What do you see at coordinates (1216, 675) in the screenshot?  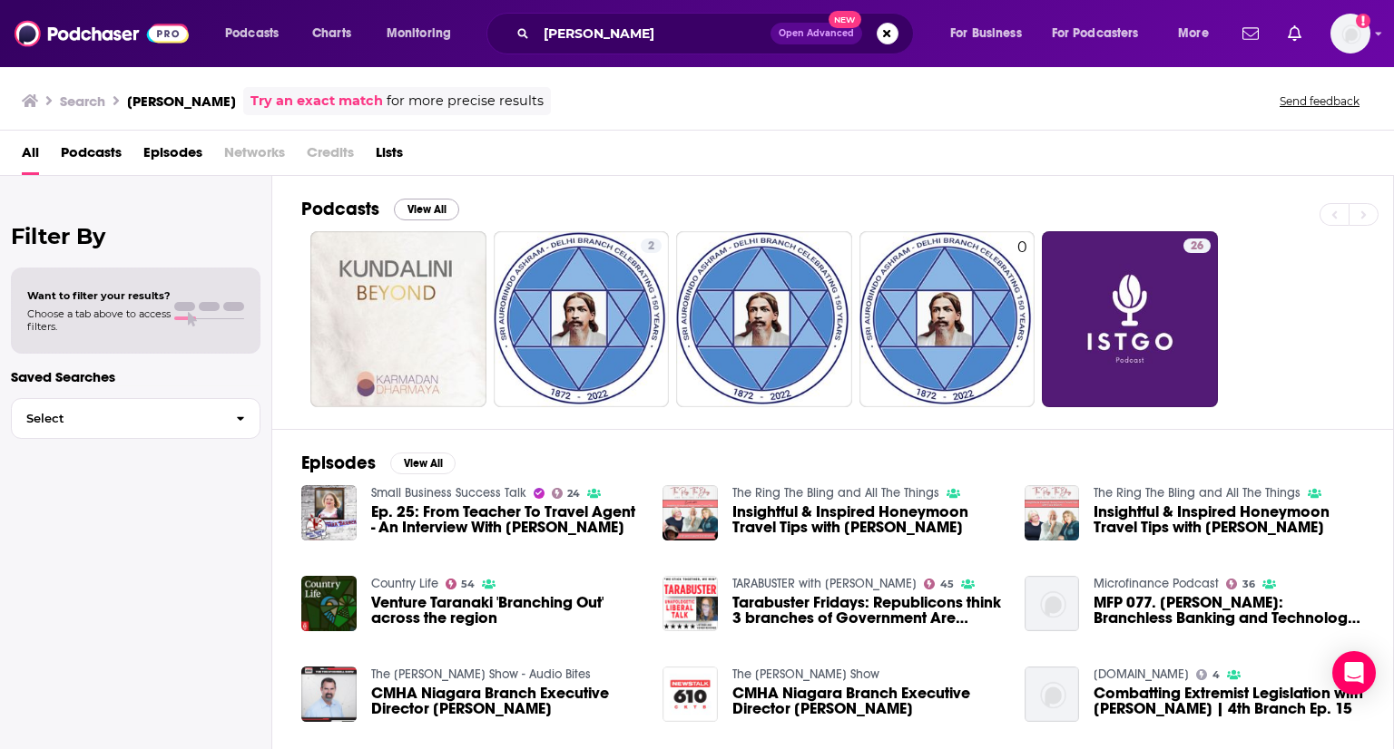 I see `span: 4` at bounding box center [1216, 675].